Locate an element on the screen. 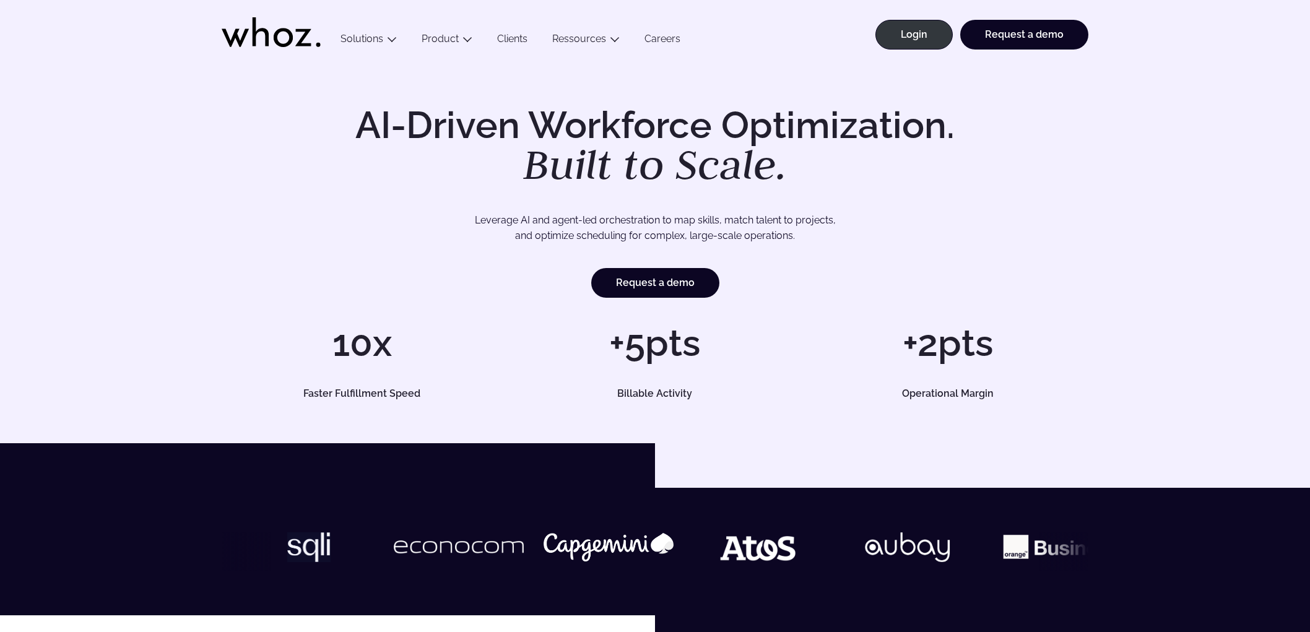 The image size is (1310, 632). a: Ressources is located at coordinates (579, 38).